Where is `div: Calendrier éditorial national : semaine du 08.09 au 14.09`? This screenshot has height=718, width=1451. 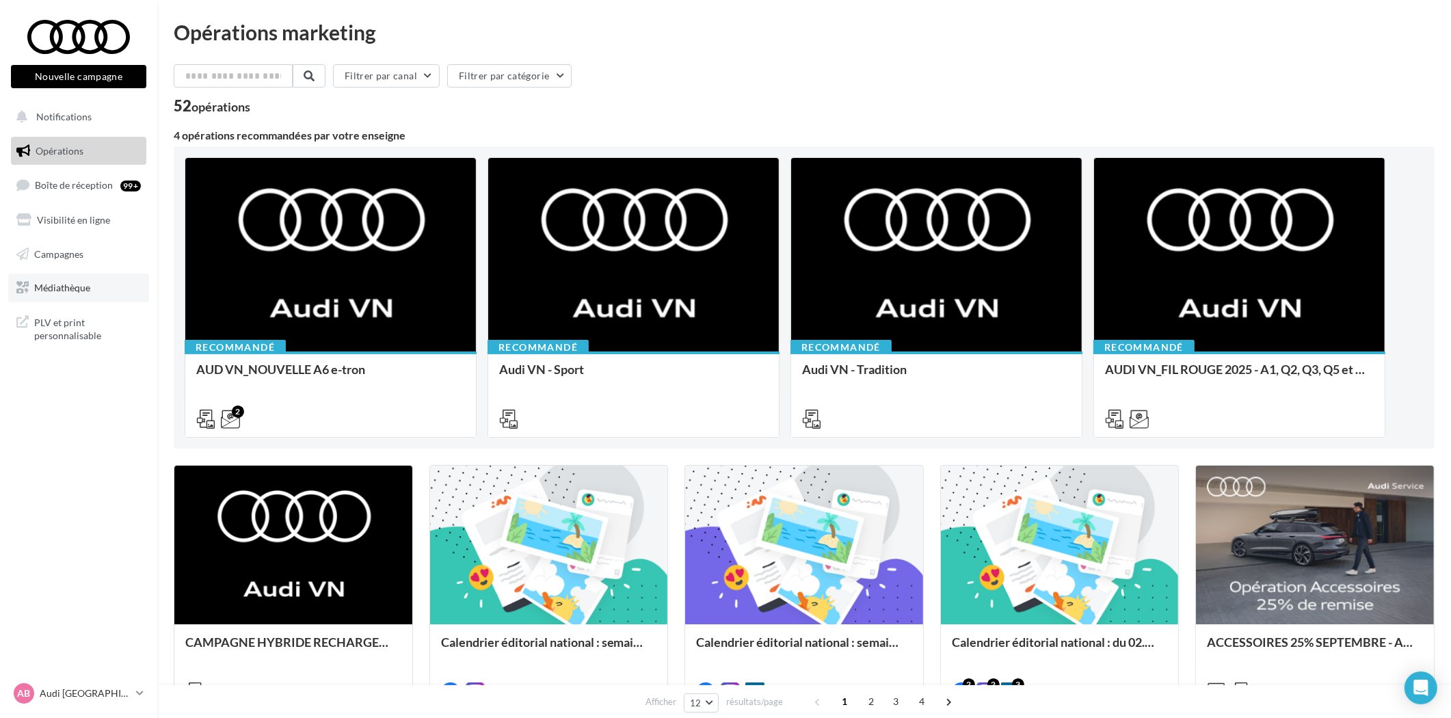
div: Calendrier éditorial national : semaine du 08.09 au 14.09 is located at coordinates (804, 649).